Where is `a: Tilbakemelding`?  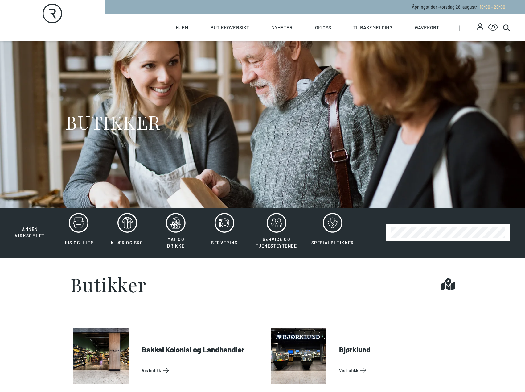
a: Tilbakemelding is located at coordinates (373, 27).